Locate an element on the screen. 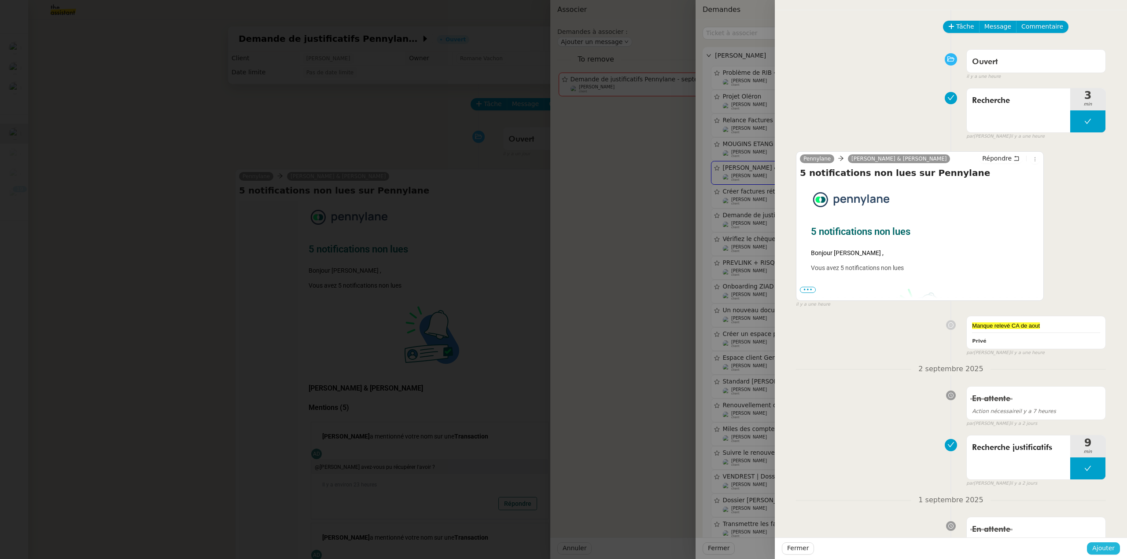  span: Recherche justificatifs is located at coordinates (1018, 448).